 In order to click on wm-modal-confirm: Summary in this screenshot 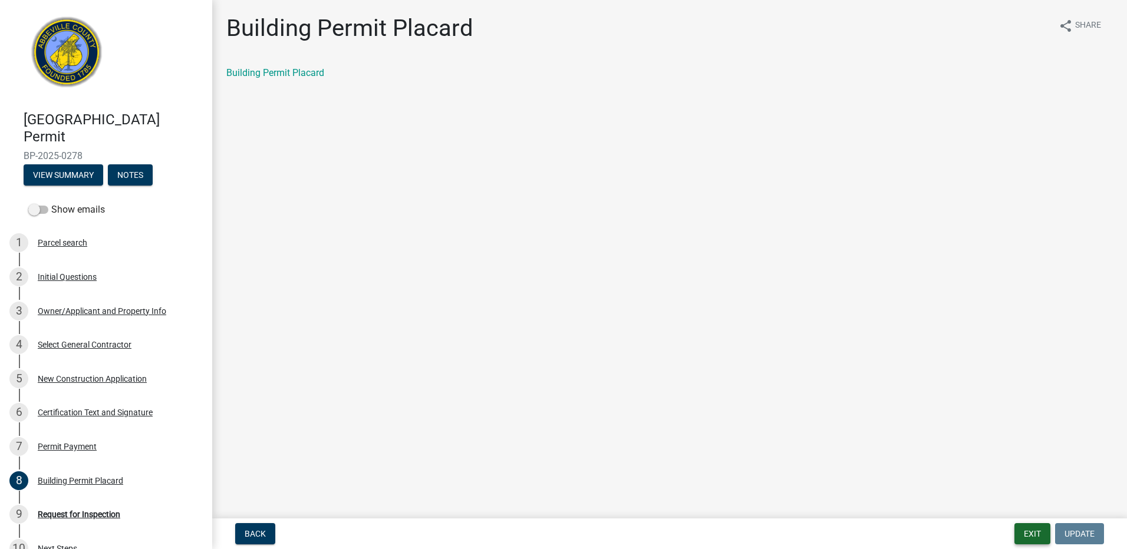, I will do `click(63, 176)`.